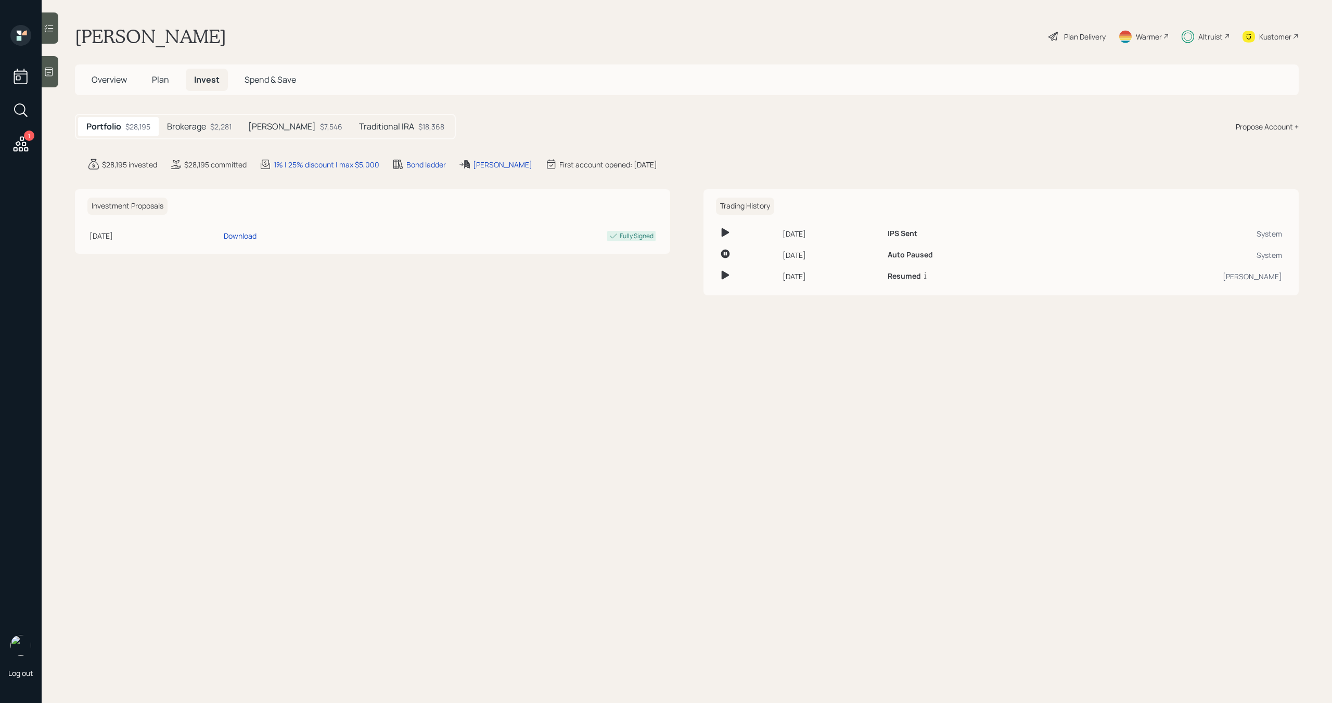 Image resolution: width=1332 pixels, height=703 pixels. Describe the element at coordinates (636, 236) in the screenshot. I see `div: Fully Signed` at that location.